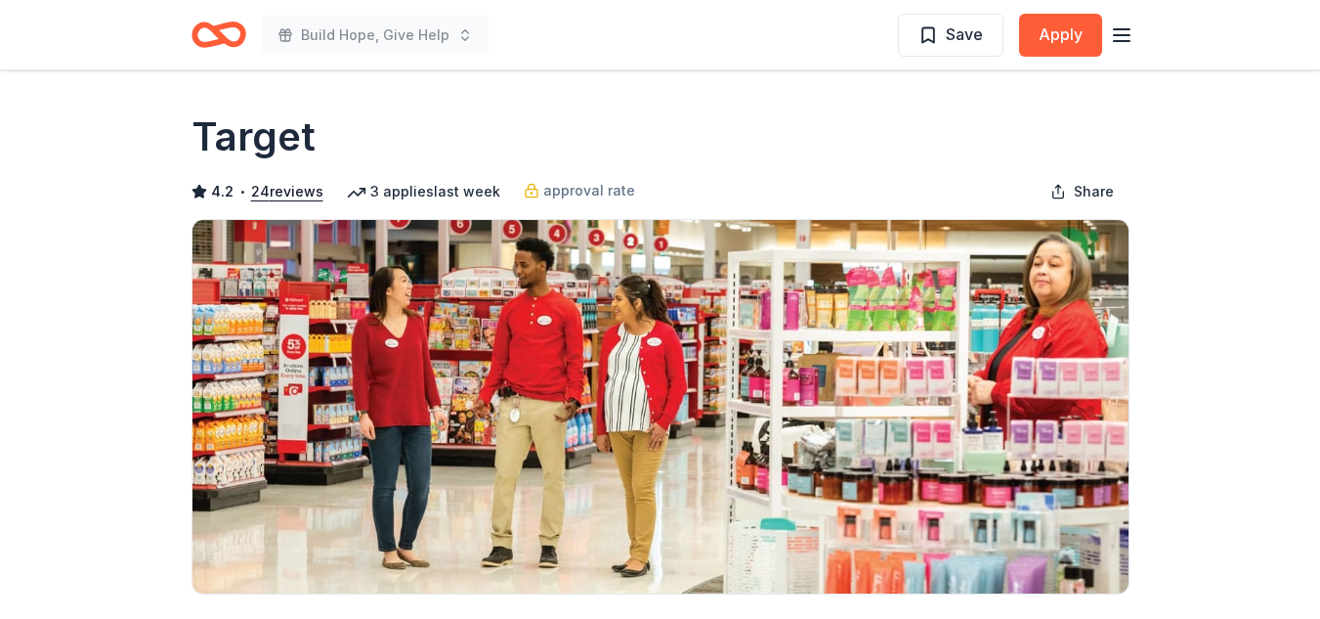 The height and width of the screenshot is (619, 1320). What do you see at coordinates (951, 35) in the screenshot?
I see `button: Save` at bounding box center [951, 35].